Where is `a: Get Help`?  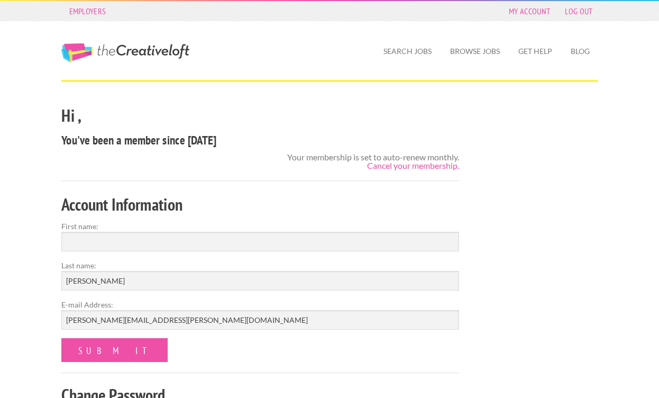
a: Get Help is located at coordinates (535, 51).